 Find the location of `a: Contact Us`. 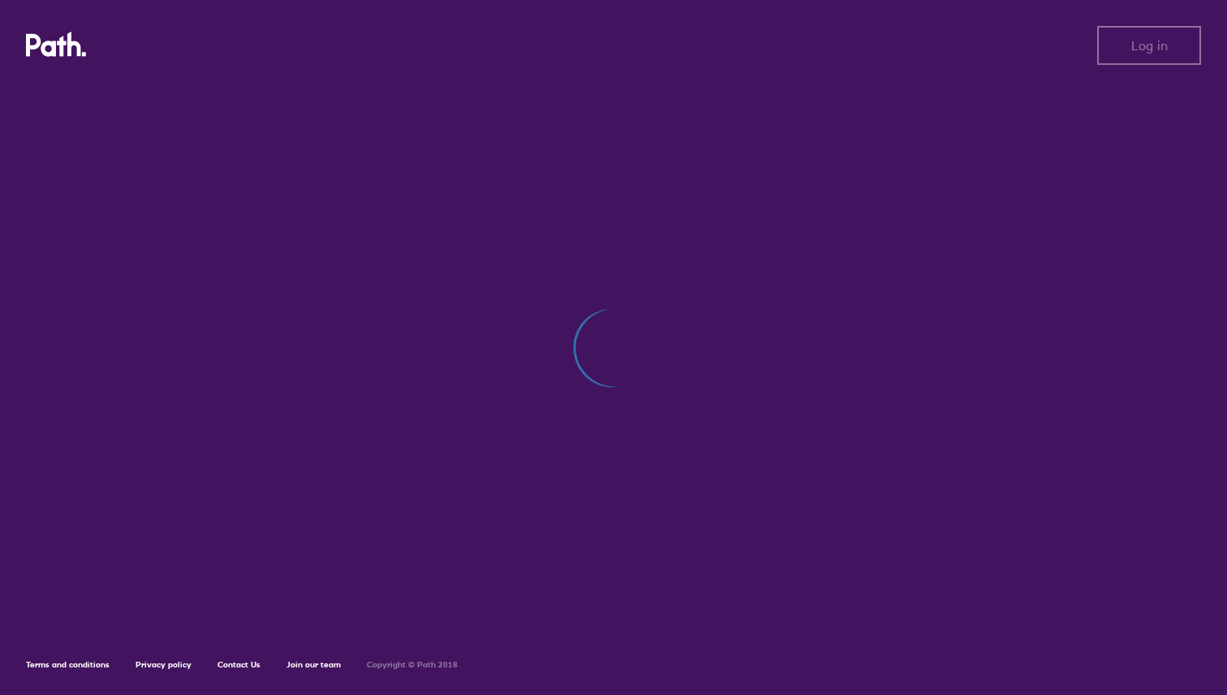

a: Contact Us is located at coordinates (239, 664).